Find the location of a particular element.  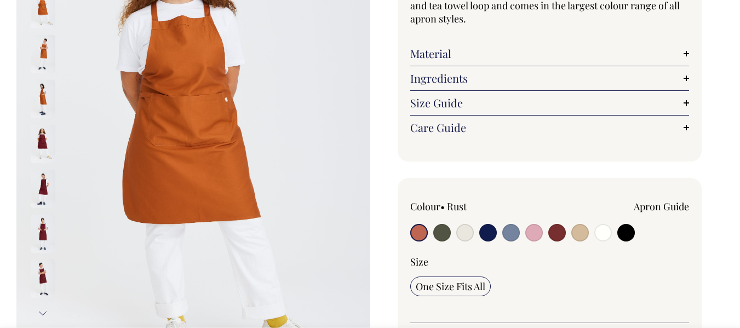

label: Rust is located at coordinates (457, 206).